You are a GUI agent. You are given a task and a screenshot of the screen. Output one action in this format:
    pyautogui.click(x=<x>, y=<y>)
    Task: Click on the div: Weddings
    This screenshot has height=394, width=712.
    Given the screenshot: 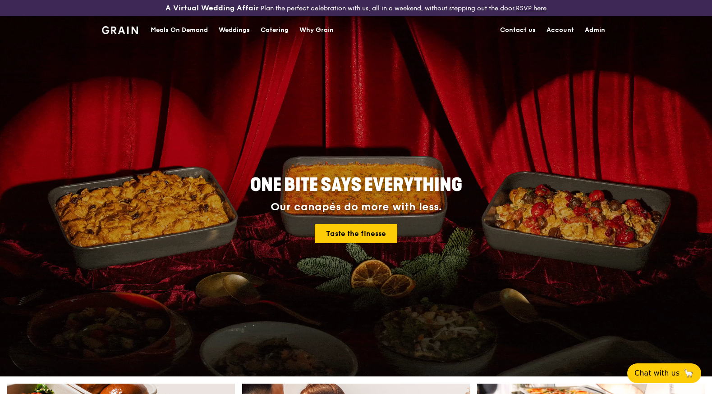 What is the action you would take?
    pyautogui.click(x=234, y=30)
    